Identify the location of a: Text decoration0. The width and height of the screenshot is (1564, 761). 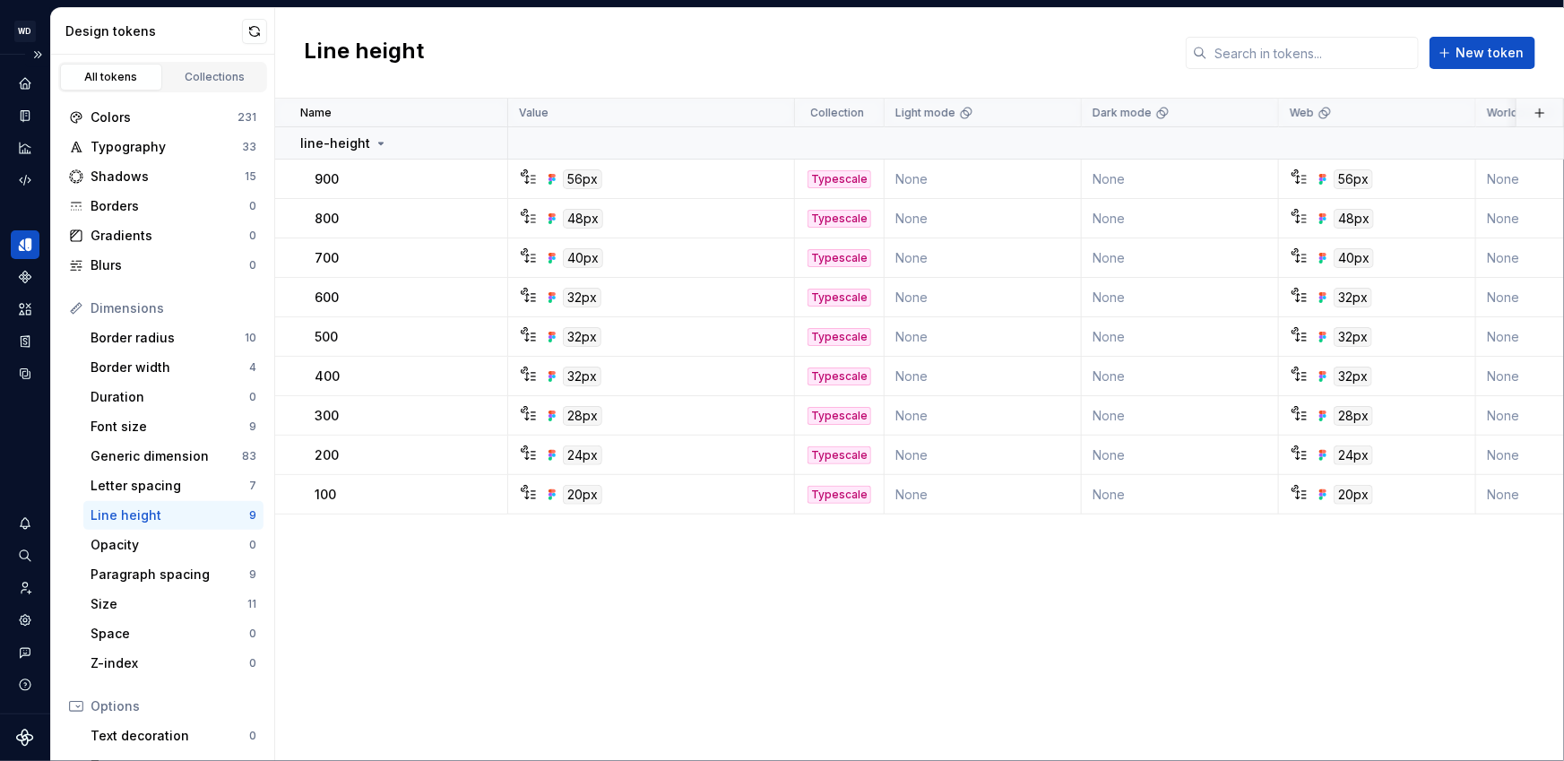
(173, 736).